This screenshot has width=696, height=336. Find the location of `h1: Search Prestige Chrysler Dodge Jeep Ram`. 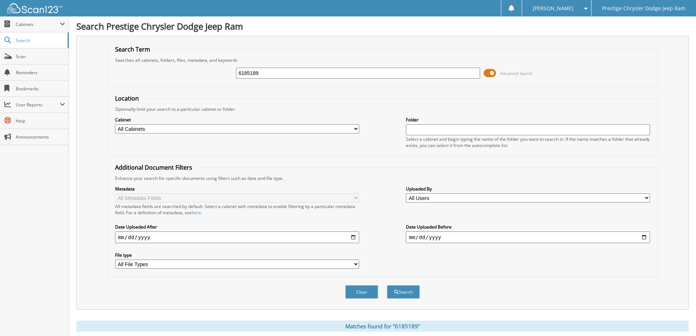

h1: Search Prestige Chrysler Dodge Jeep Ram is located at coordinates (382, 26).